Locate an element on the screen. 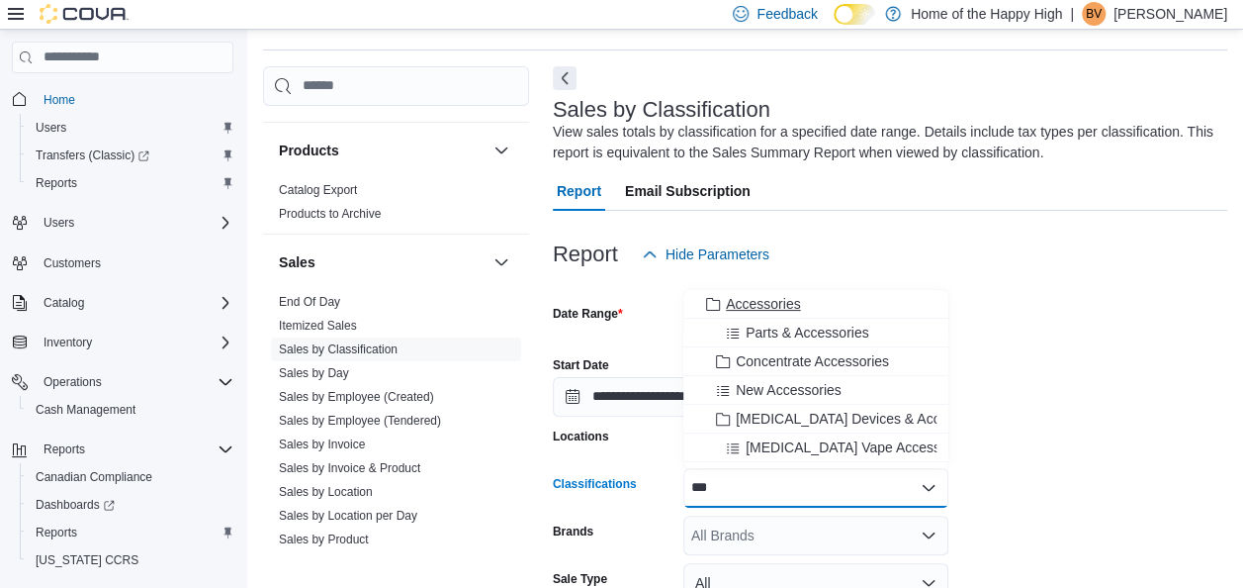 Image resolution: width=1243 pixels, height=588 pixels. button: Customers is located at coordinates (123, 262).